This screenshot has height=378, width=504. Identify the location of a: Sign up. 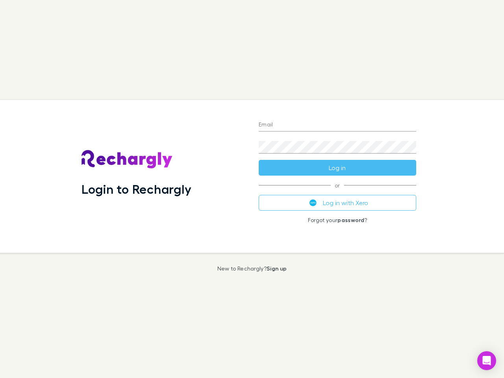
(276, 268).